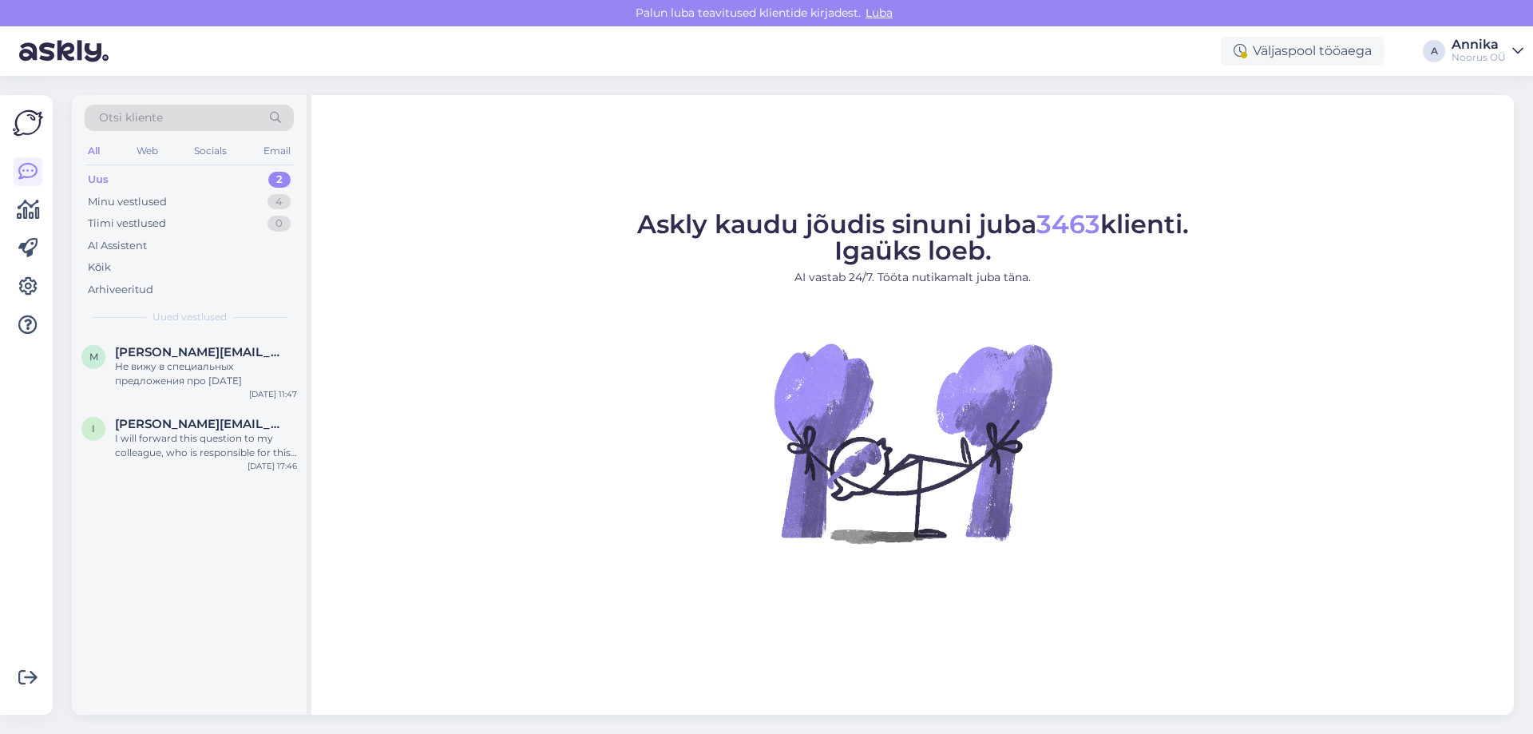 The height and width of the screenshot is (734, 1533). I want to click on div: Kõik, so click(99, 268).